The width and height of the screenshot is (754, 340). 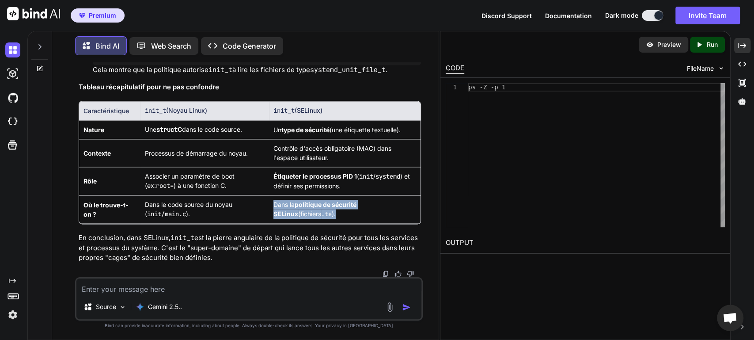 What do you see at coordinates (305, 129) in the screenshot?
I see `strong: type de sécurité` at bounding box center [305, 129].